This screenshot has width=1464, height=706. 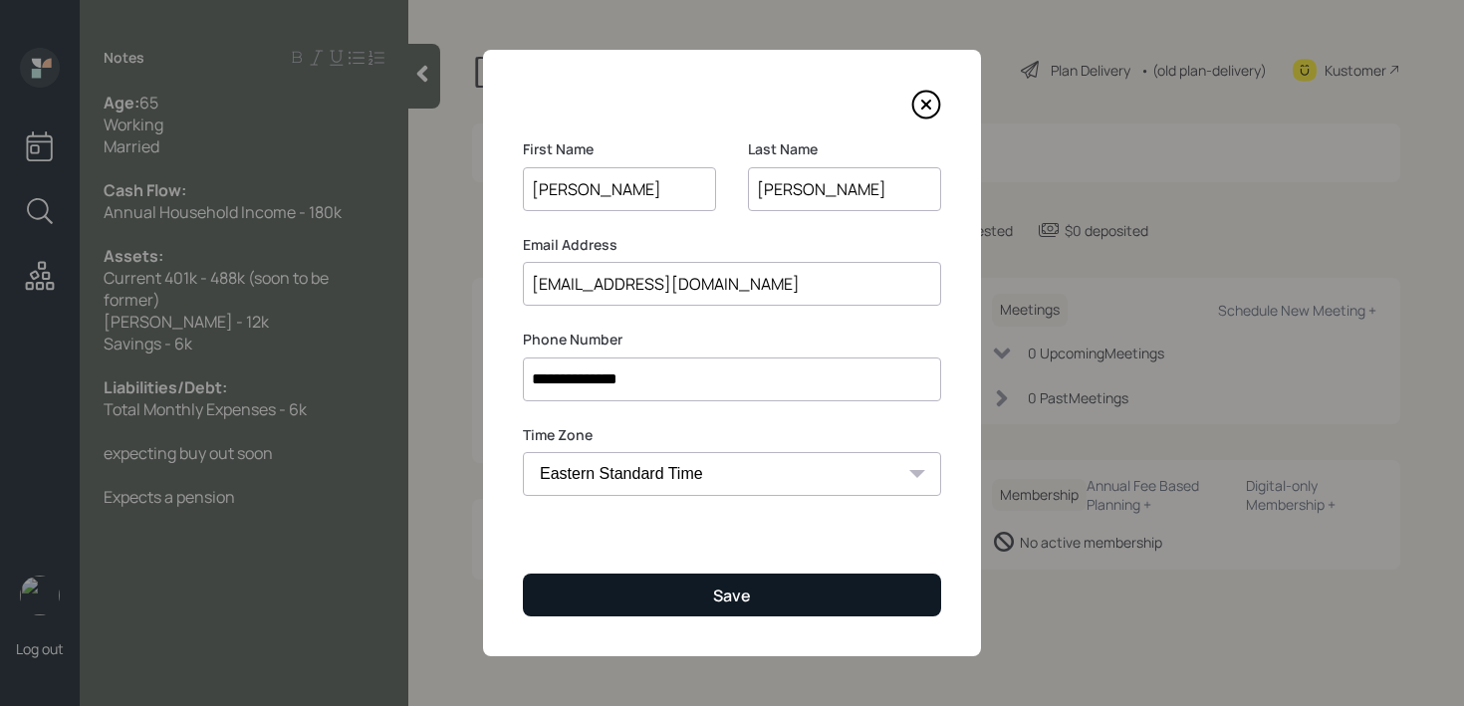 What do you see at coordinates (732, 245) in the screenshot?
I see `label: Email Address` at bounding box center [732, 245].